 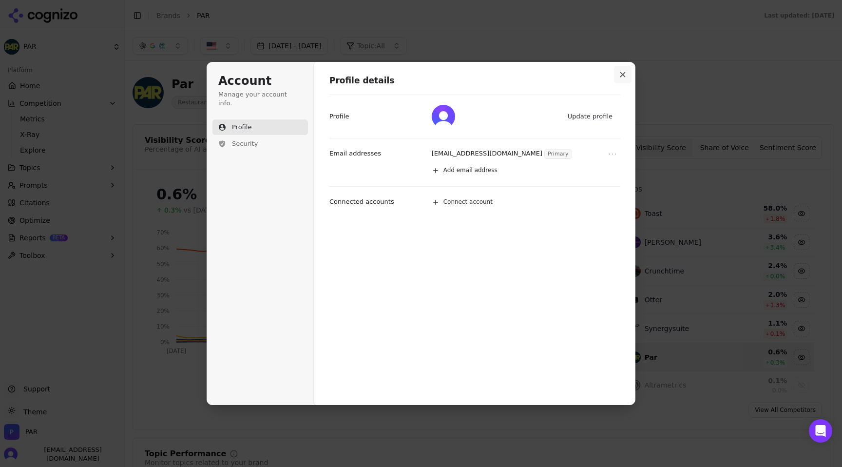 What do you see at coordinates (260, 81) in the screenshot?
I see `h1: Account` at bounding box center [260, 81].